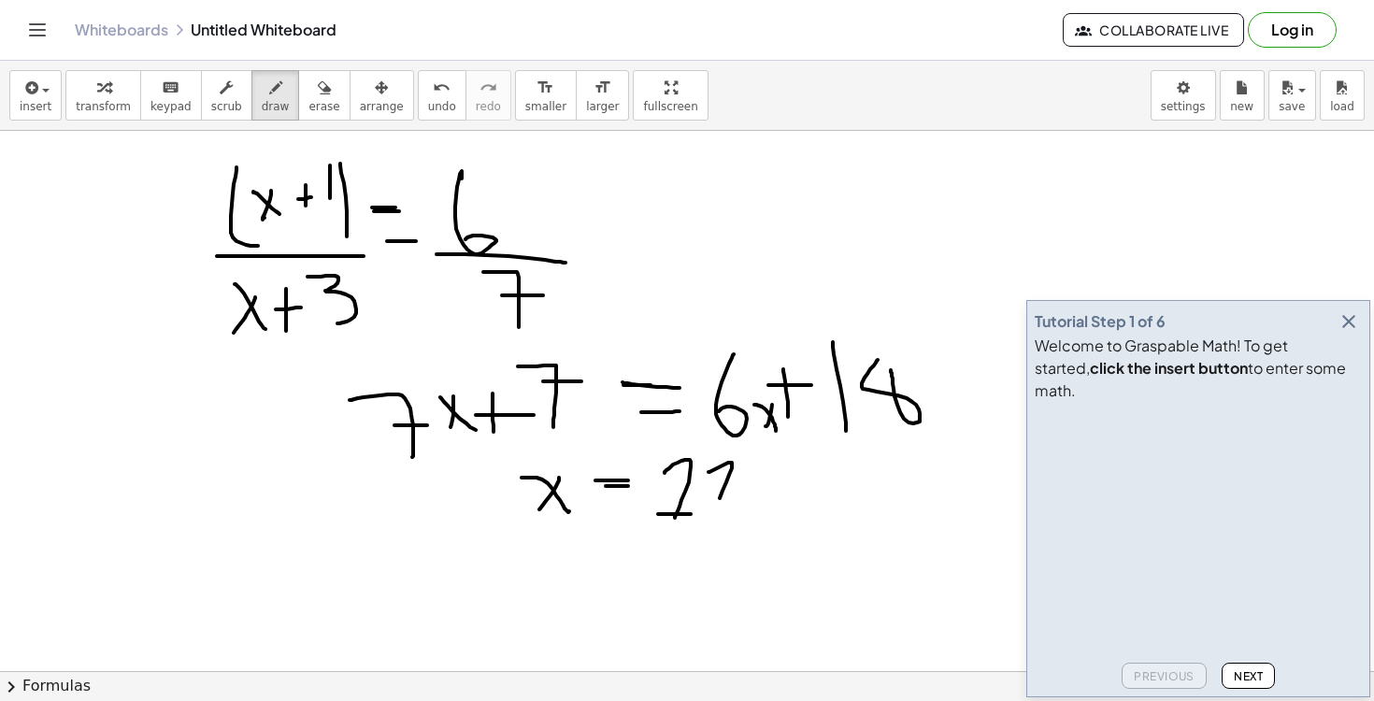 This screenshot has height=701, width=1374. Describe the element at coordinates (1342, 95) in the screenshot. I see `button: load` at that location.